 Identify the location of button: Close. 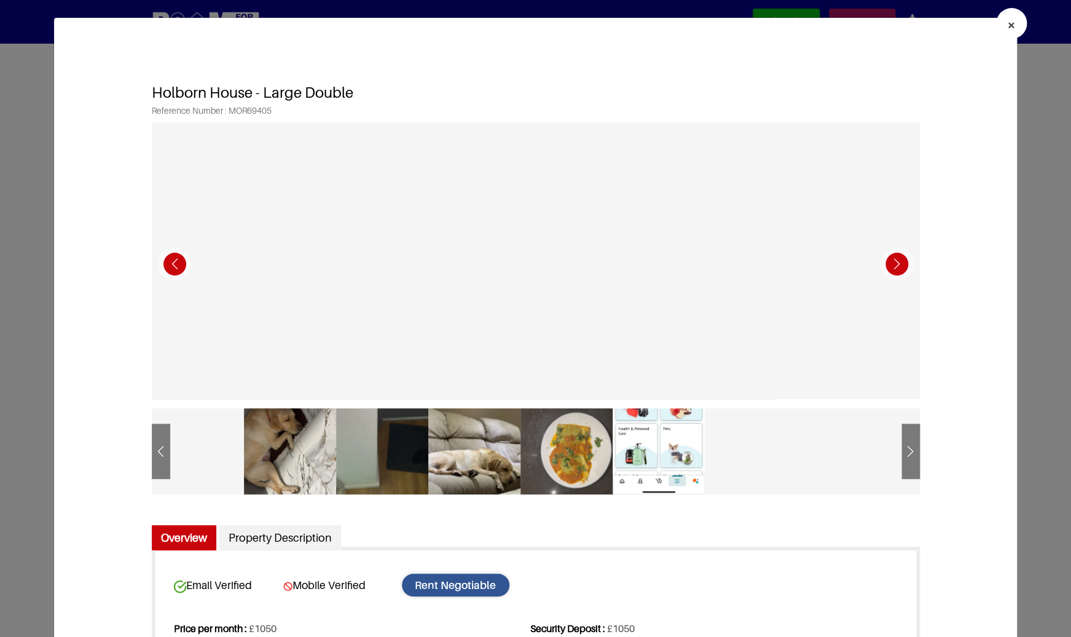
(1011, 23).